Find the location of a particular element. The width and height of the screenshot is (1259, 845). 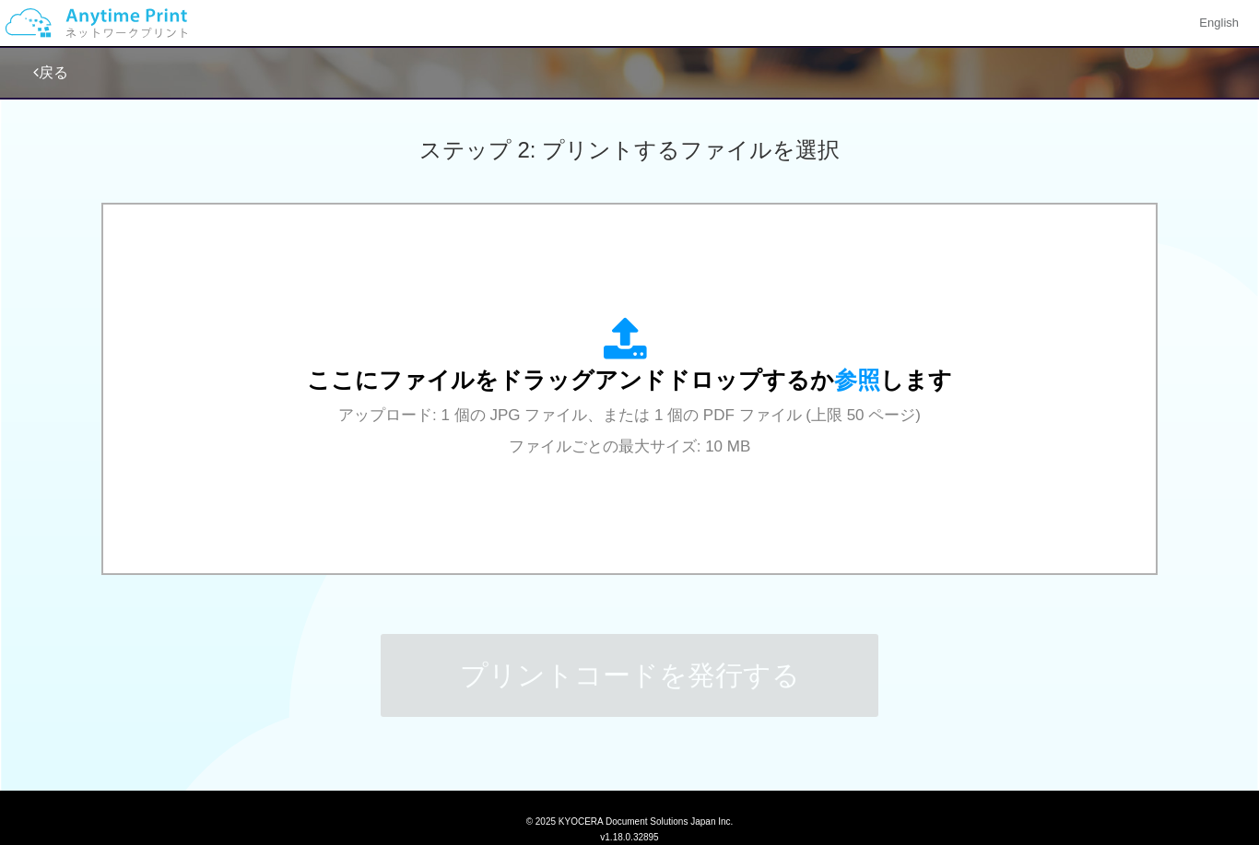

span: アップロード: 1 個の JPG ファイル、または 1 個の PDF ファイル (上限 50 ページ) ファイルごとの最大サイズ: 10 MB is located at coordinates (630, 431).